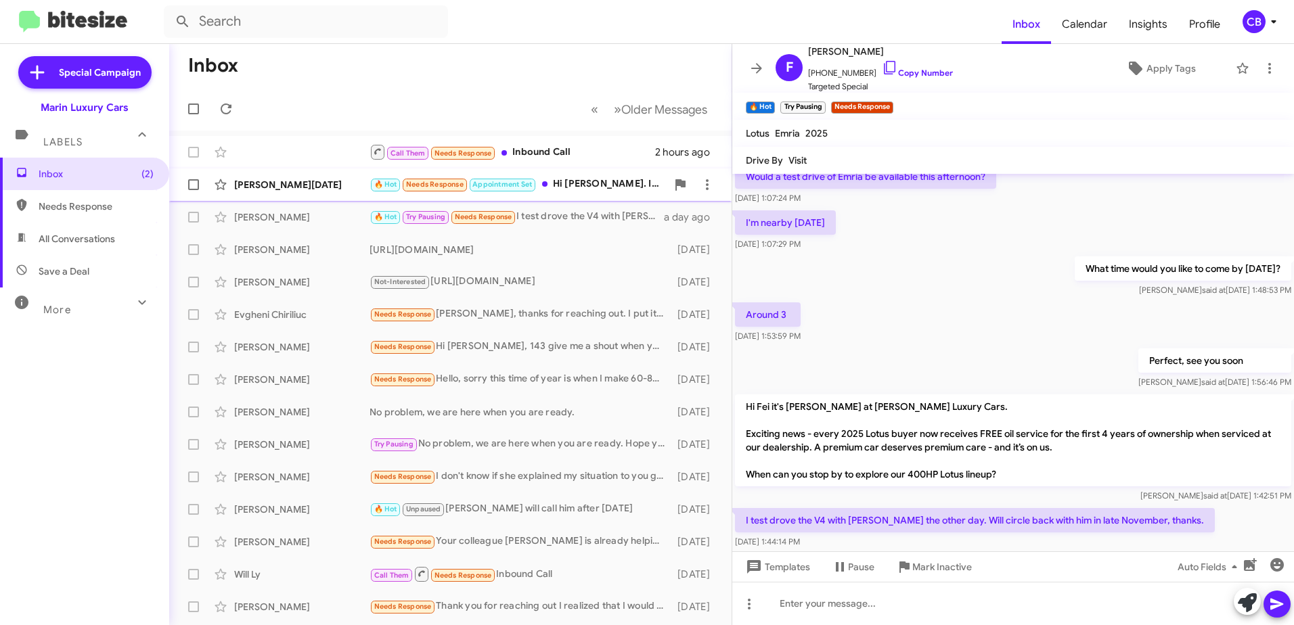 Image resolution: width=1294 pixels, height=625 pixels. What do you see at coordinates (1160, 68) in the screenshot?
I see `button: Apply Tags` at bounding box center [1160, 68].